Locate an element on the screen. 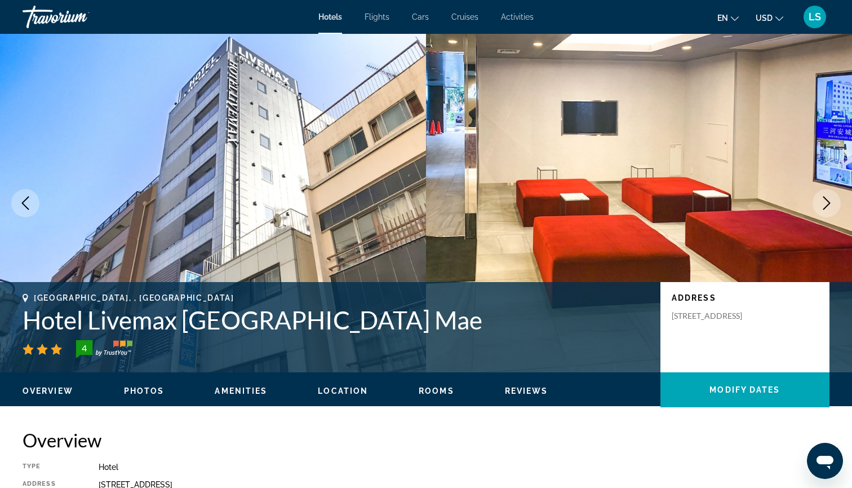 The image size is (852, 488). button: Overview is located at coordinates (48, 391).